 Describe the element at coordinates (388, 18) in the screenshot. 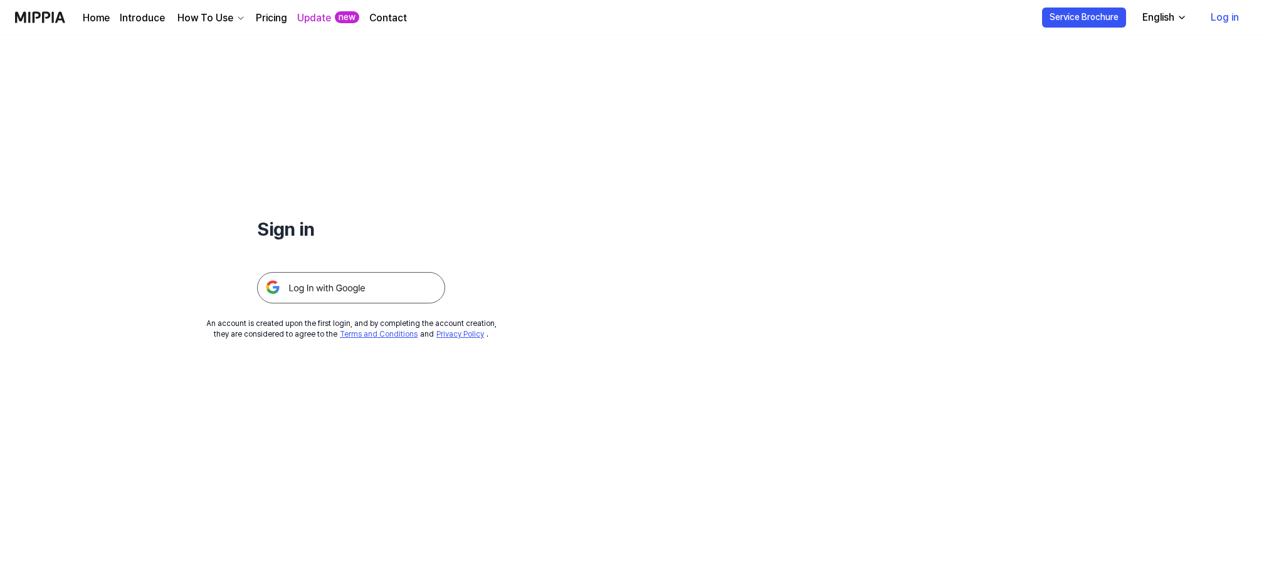

I see `a: Contact` at that location.